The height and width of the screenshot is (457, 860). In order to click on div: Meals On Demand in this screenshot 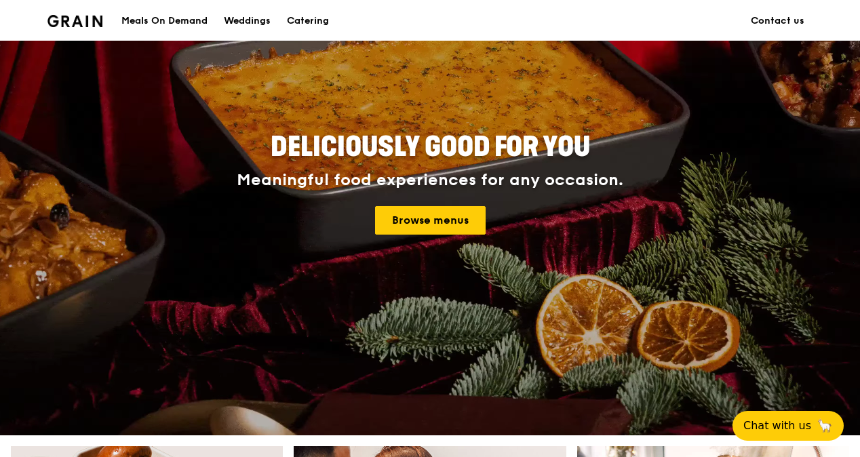, I will do `click(164, 21)`.